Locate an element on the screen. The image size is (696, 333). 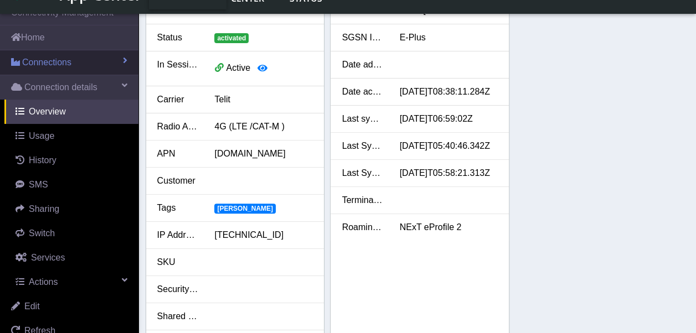
div: Terminal ID is located at coordinates (362, 201).